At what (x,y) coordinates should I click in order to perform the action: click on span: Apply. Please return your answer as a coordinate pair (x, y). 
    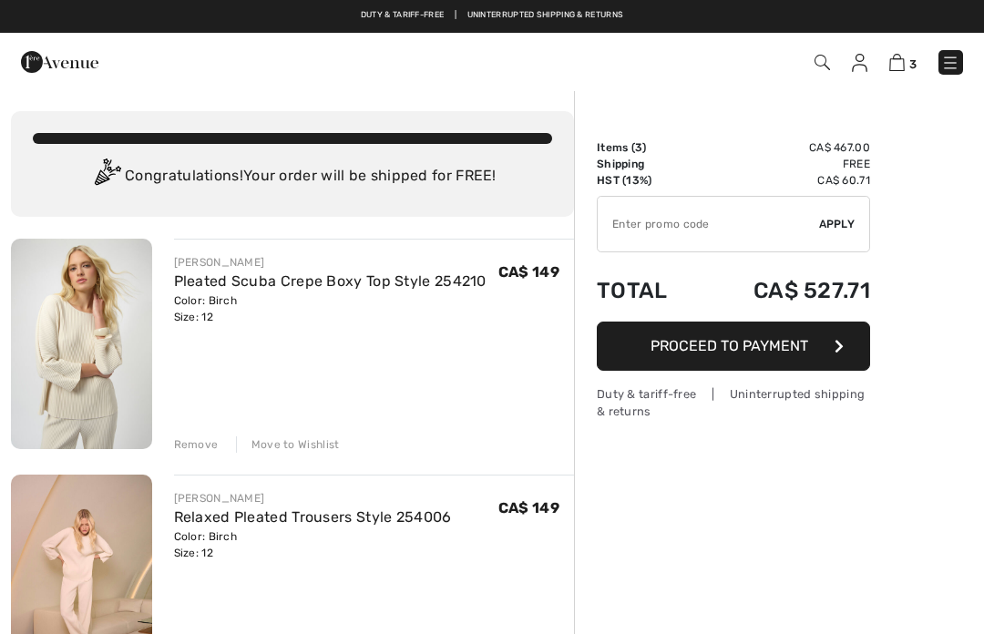
    Looking at the image, I should click on (837, 224).